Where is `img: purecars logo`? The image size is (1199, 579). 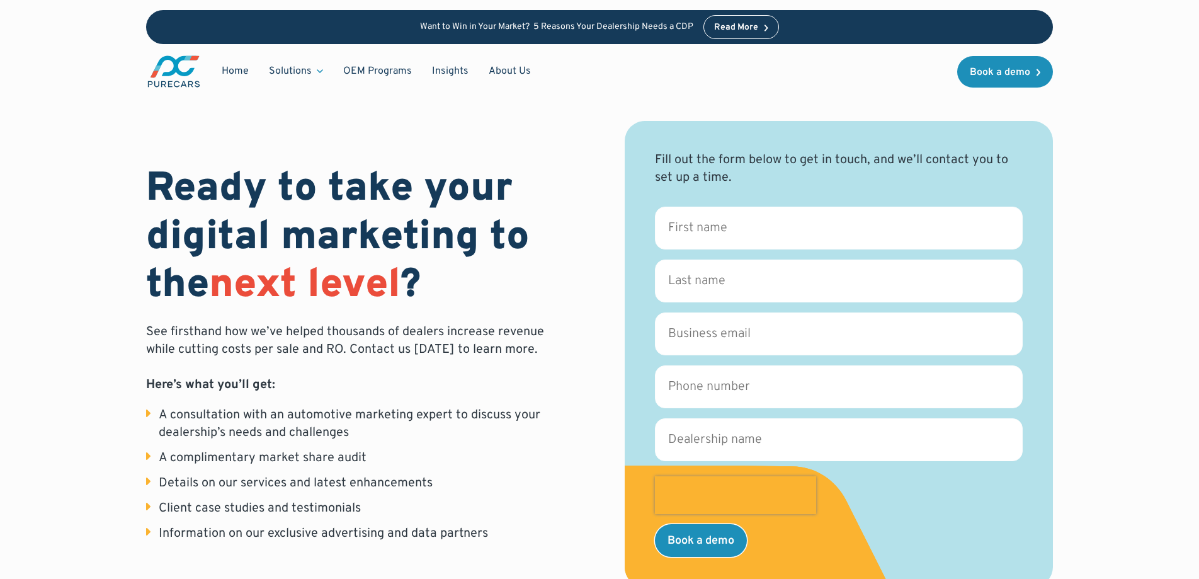
img: purecars logo is located at coordinates (174, 71).